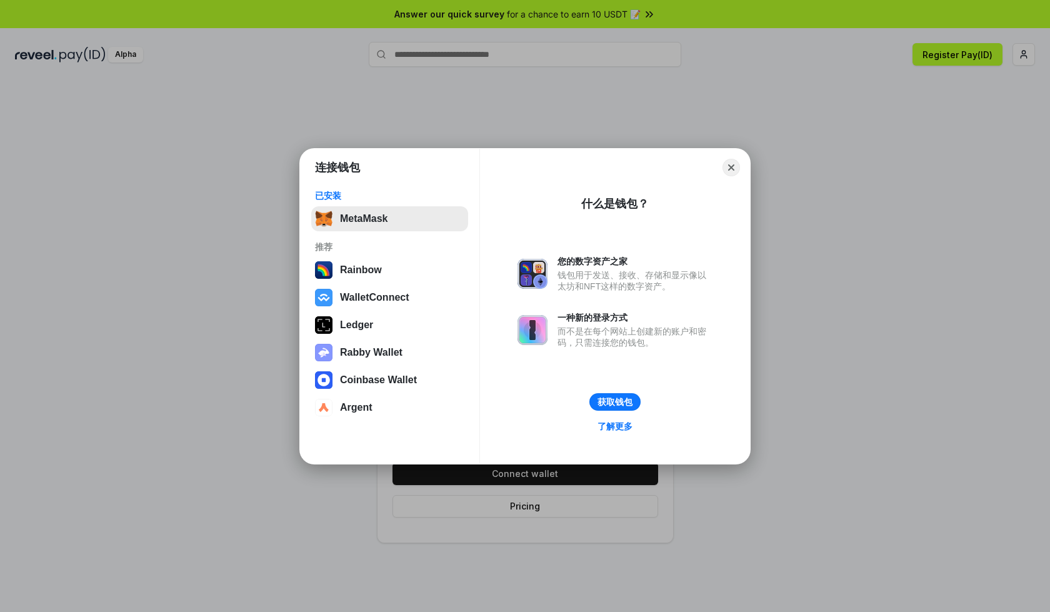 The height and width of the screenshot is (612, 1050). What do you see at coordinates (338, 168) in the screenshot?
I see `h1: 连接钱包` at bounding box center [338, 168].